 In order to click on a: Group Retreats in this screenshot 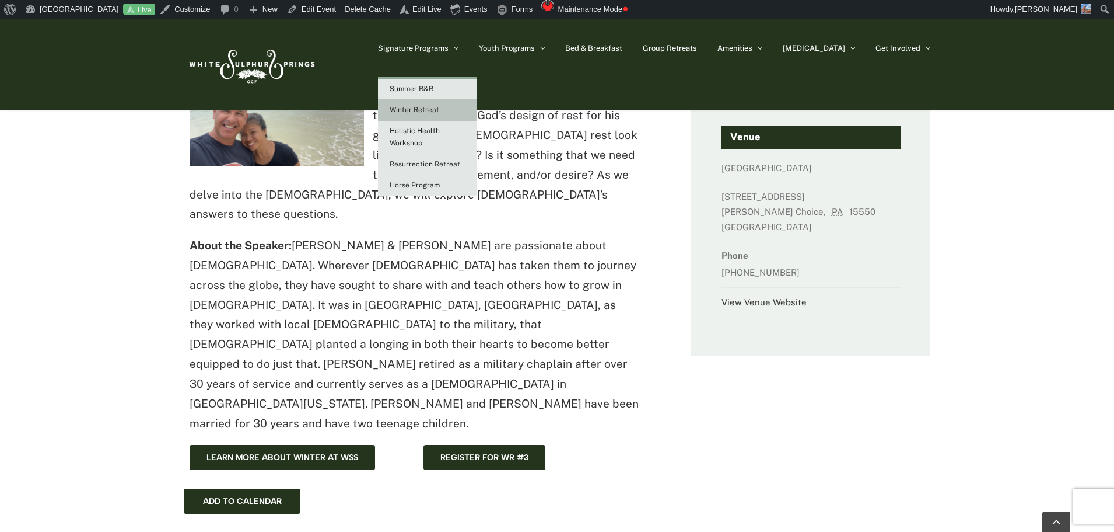, I will do `click(670, 48)`.